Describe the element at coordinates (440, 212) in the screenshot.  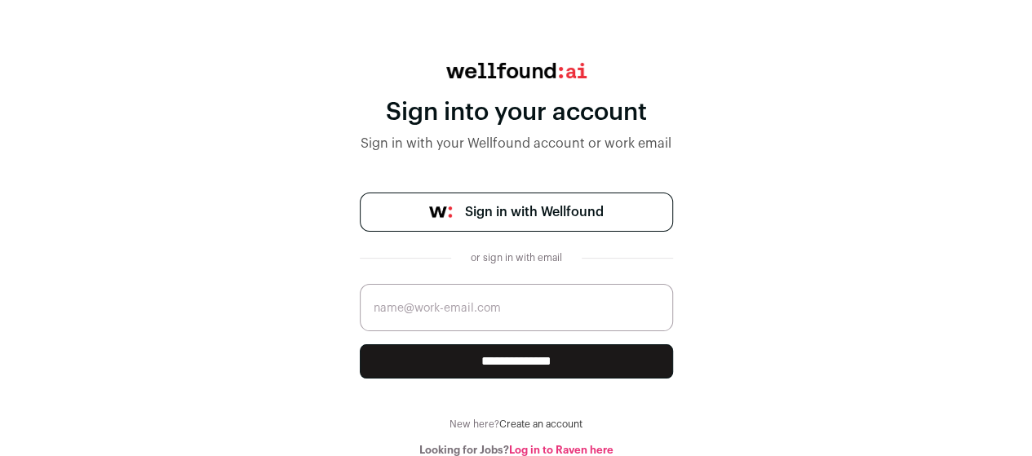
I see `img: wellfound-symbol-flush-black-fb3c872781a75f747ccb3a119075da62bfe97bd399995f84a933054e44a575c4.png` at that location.